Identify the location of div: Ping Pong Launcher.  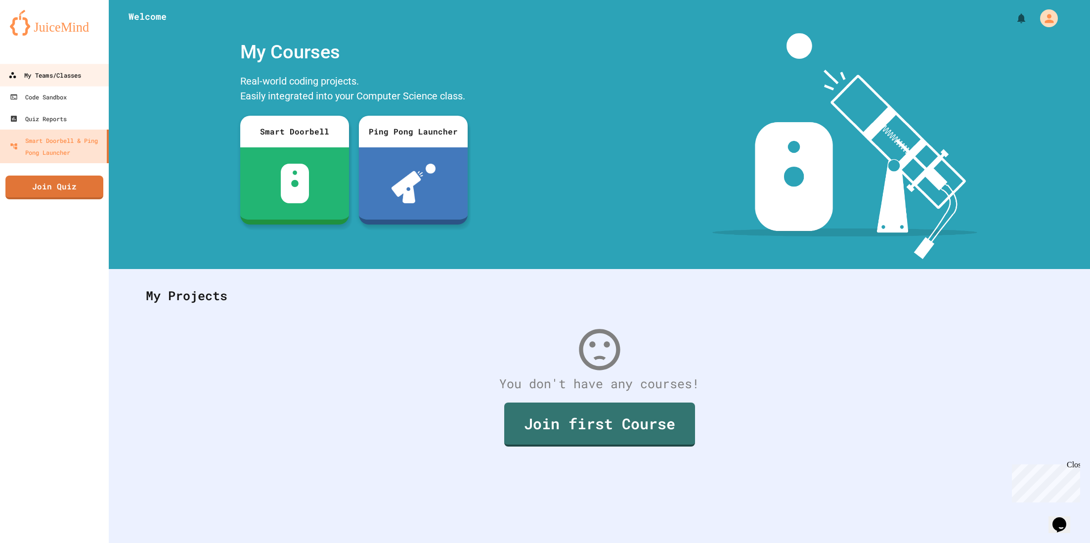
(413, 132).